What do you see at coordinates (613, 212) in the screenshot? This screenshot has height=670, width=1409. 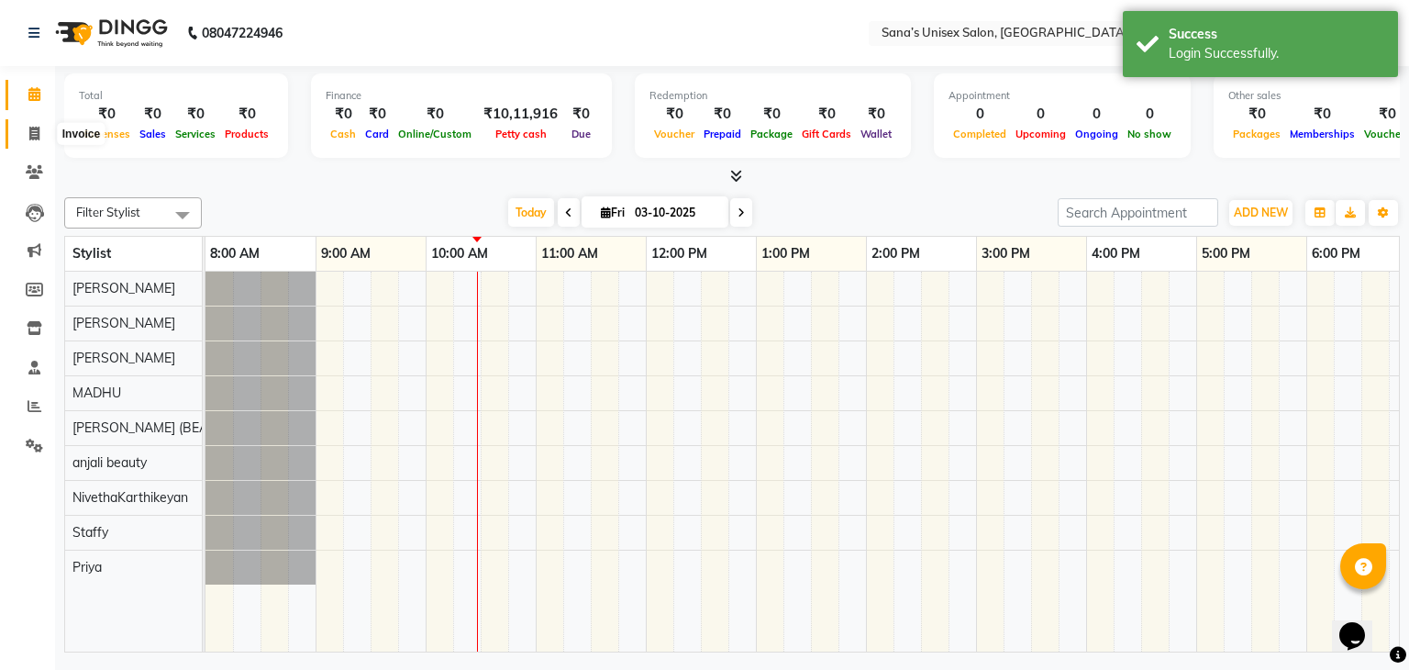 I see `span: Fri` at bounding box center [613, 212].